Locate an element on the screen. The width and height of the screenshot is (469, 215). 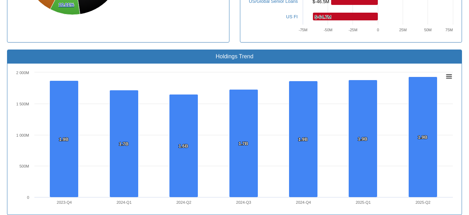
text: 2024-Q4 is located at coordinates (303, 202).